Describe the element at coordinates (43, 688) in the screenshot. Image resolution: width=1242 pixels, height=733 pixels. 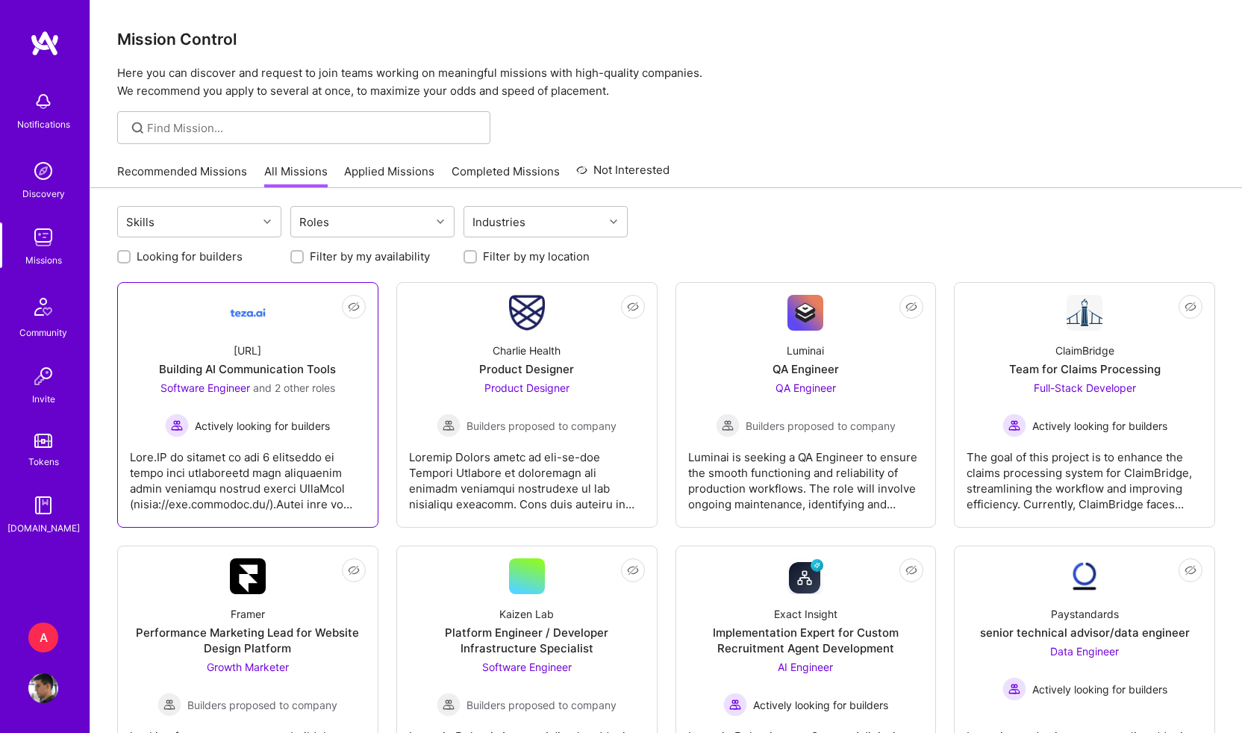
I see `a: User Avatar` at that location.